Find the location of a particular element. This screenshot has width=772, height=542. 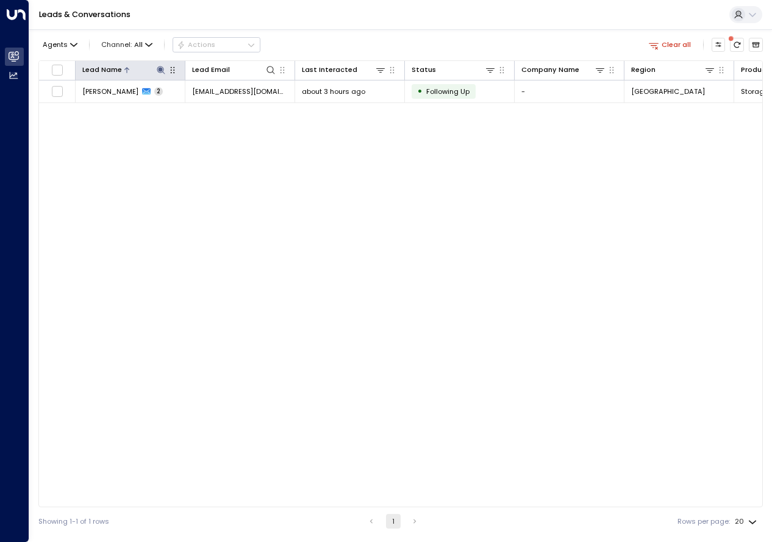

span: Toggle select row is located at coordinates (57, 91).